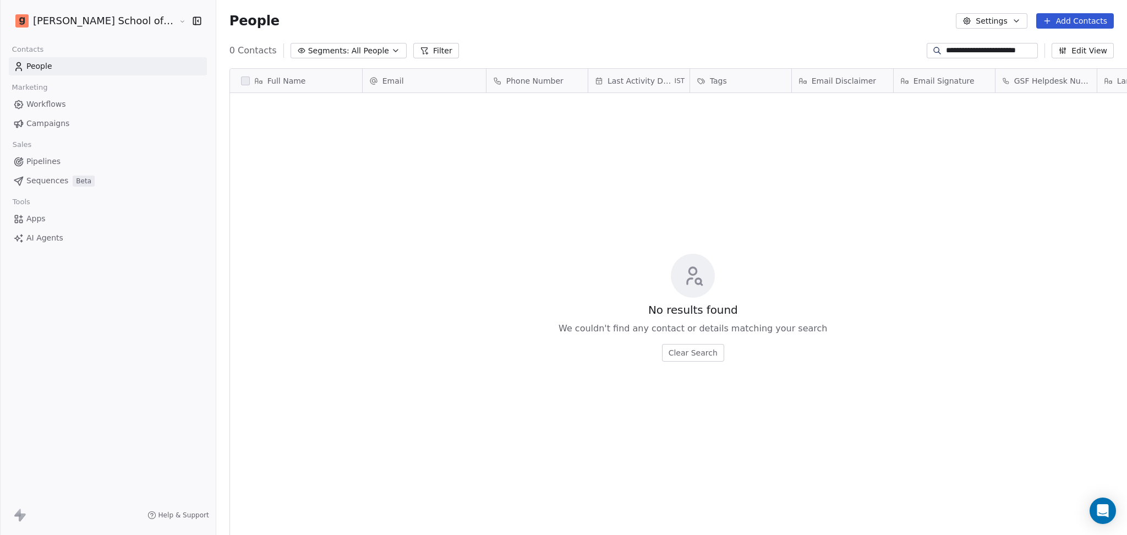  What do you see at coordinates (296, 80) in the screenshot?
I see `div: Full Name` at bounding box center [296, 80].